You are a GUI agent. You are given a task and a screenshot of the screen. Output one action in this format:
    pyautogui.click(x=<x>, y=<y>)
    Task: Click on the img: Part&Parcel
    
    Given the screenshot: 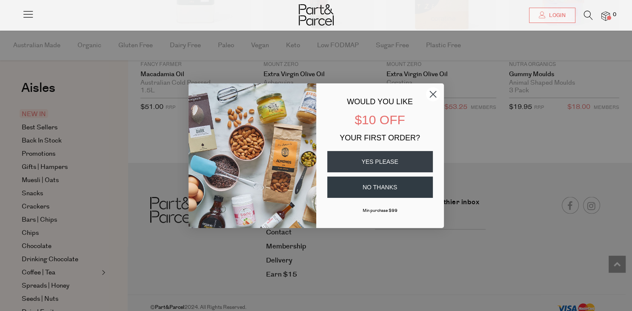 What is the action you would take?
    pyautogui.click(x=316, y=15)
    